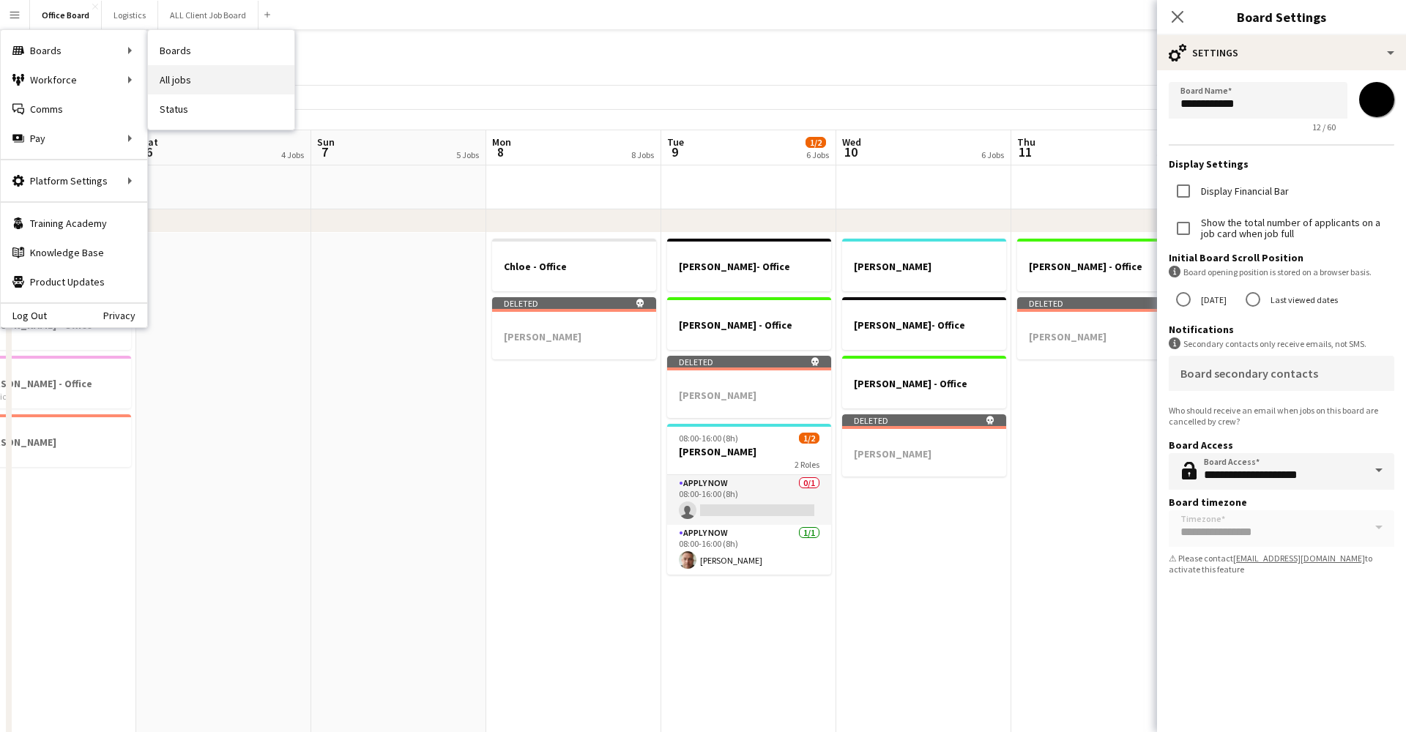 Image resolution: width=1406 pixels, height=732 pixels. I want to click on span: 6, so click(149, 152).